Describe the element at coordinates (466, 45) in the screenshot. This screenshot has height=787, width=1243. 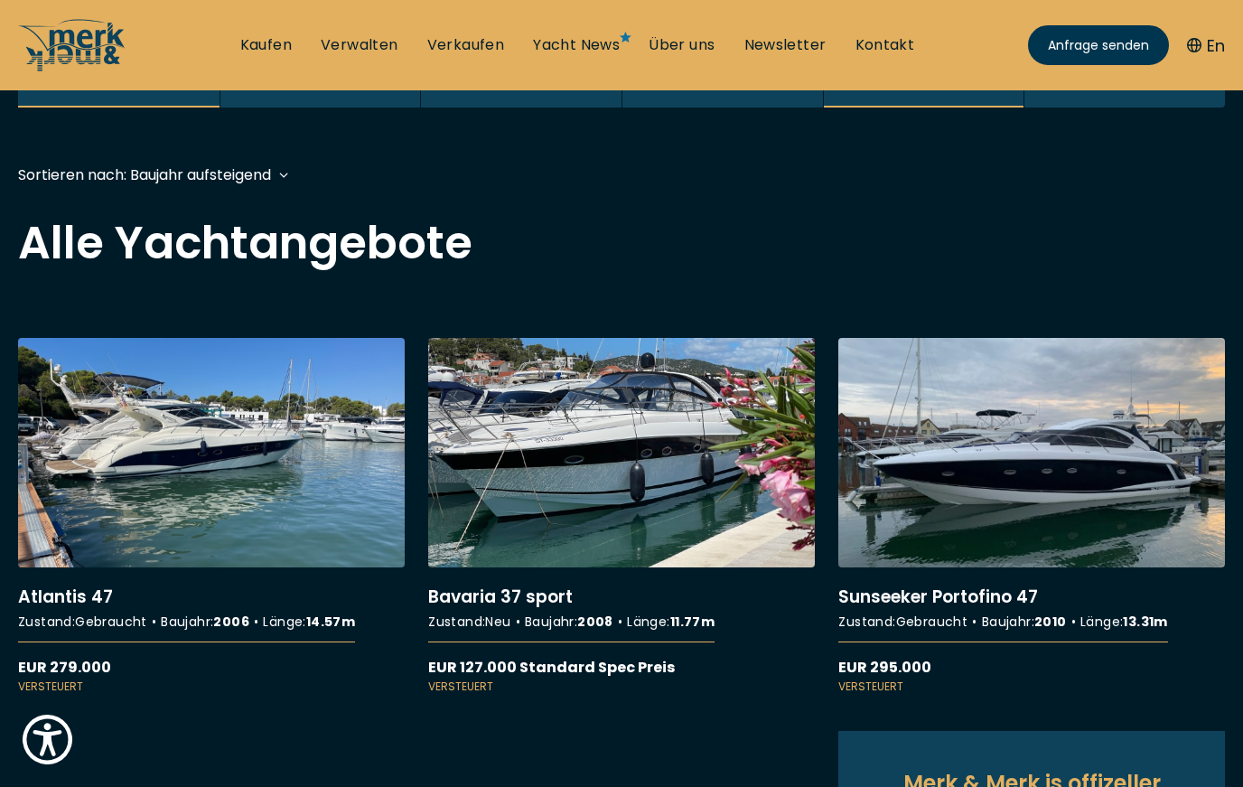
I see `a: Verkaufen` at that location.